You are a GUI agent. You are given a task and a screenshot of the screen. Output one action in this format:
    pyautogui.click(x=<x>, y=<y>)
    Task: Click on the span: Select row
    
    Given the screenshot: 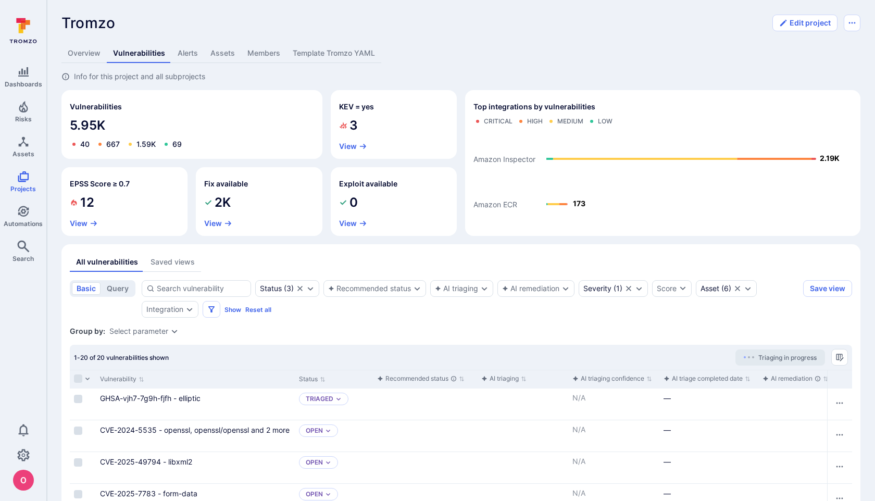 What is the action you would take?
    pyautogui.click(x=78, y=431)
    